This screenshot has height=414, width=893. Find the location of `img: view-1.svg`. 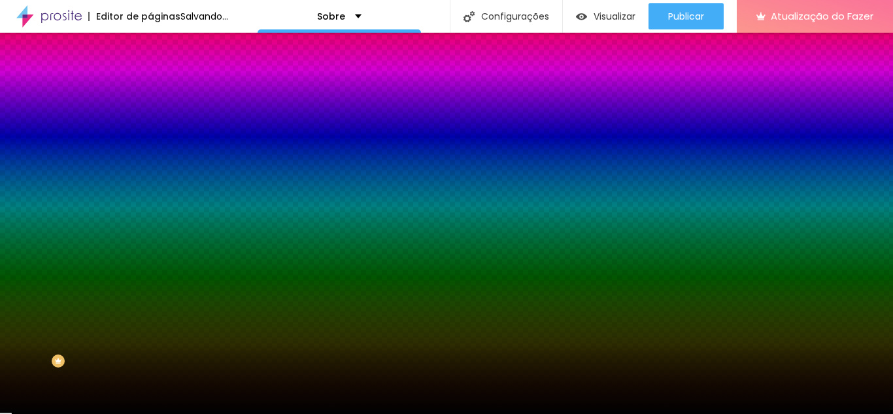

img: view-1.svg is located at coordinates (581, 16).